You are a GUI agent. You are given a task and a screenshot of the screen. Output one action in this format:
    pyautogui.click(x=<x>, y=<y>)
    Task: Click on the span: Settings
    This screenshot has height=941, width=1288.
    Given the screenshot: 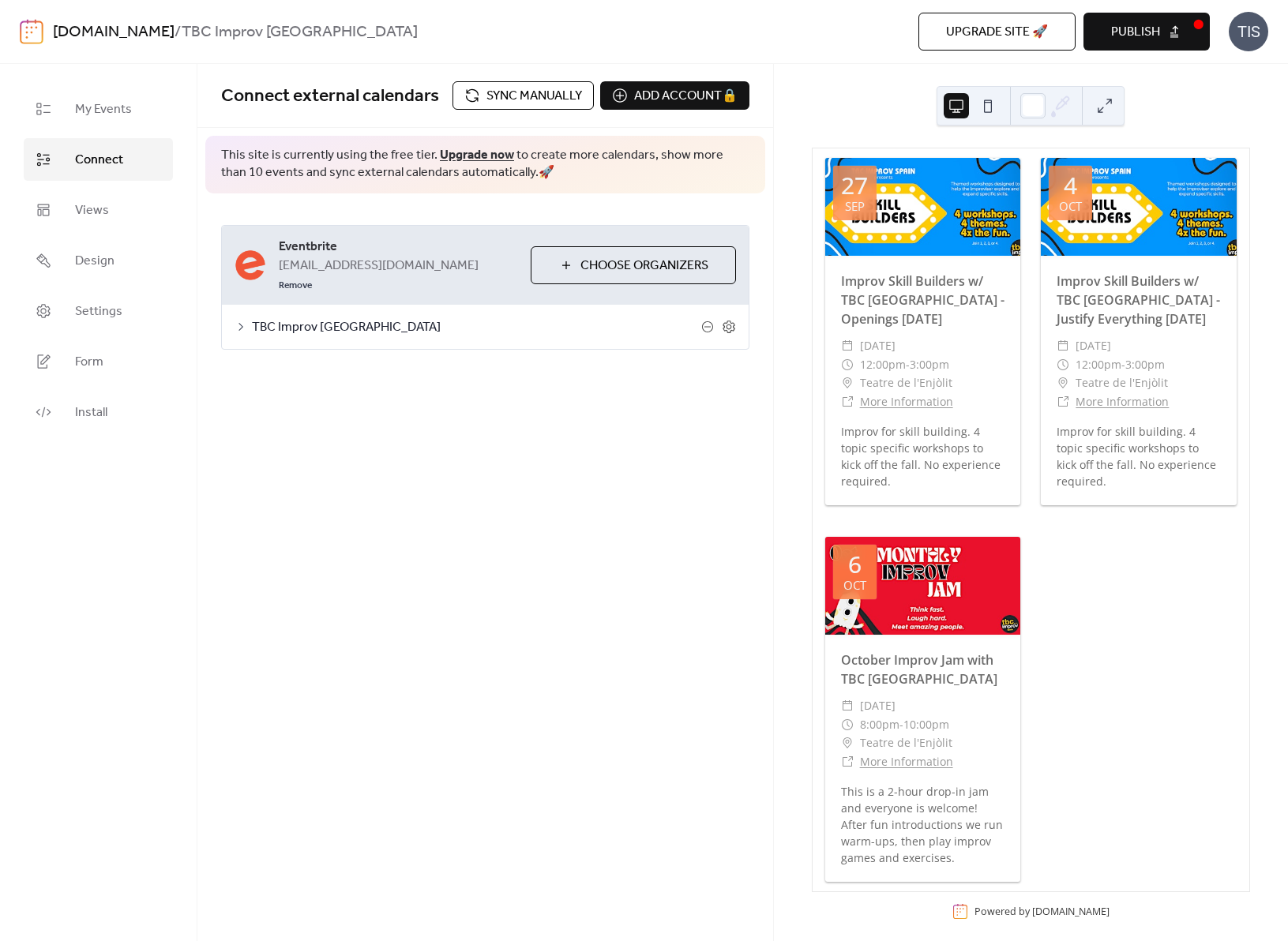 What is the action you would take?
    pyautogui.click(x=98, y=311)
    